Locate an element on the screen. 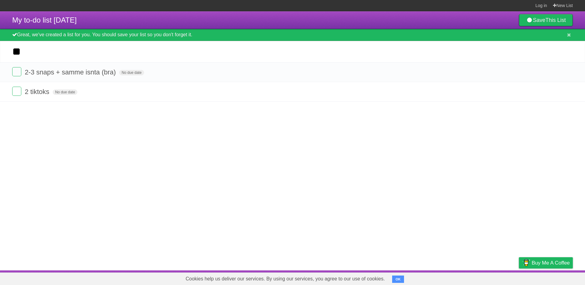 This screenshot has width=585, height=285. span: Buy me a coffee is located at coordinates (551, 263).